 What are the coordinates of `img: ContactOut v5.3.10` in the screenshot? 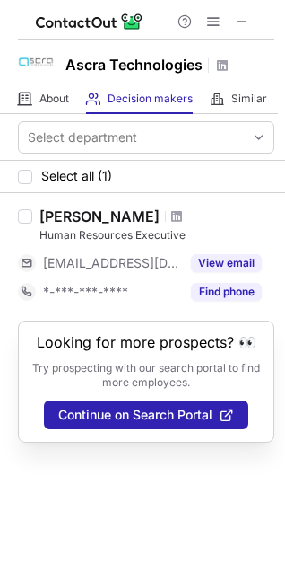 It's located at (90, 22).